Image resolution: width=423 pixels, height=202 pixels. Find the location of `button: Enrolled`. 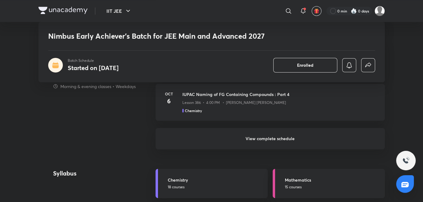

button: Enrolled is located at coordinates (305, 65).